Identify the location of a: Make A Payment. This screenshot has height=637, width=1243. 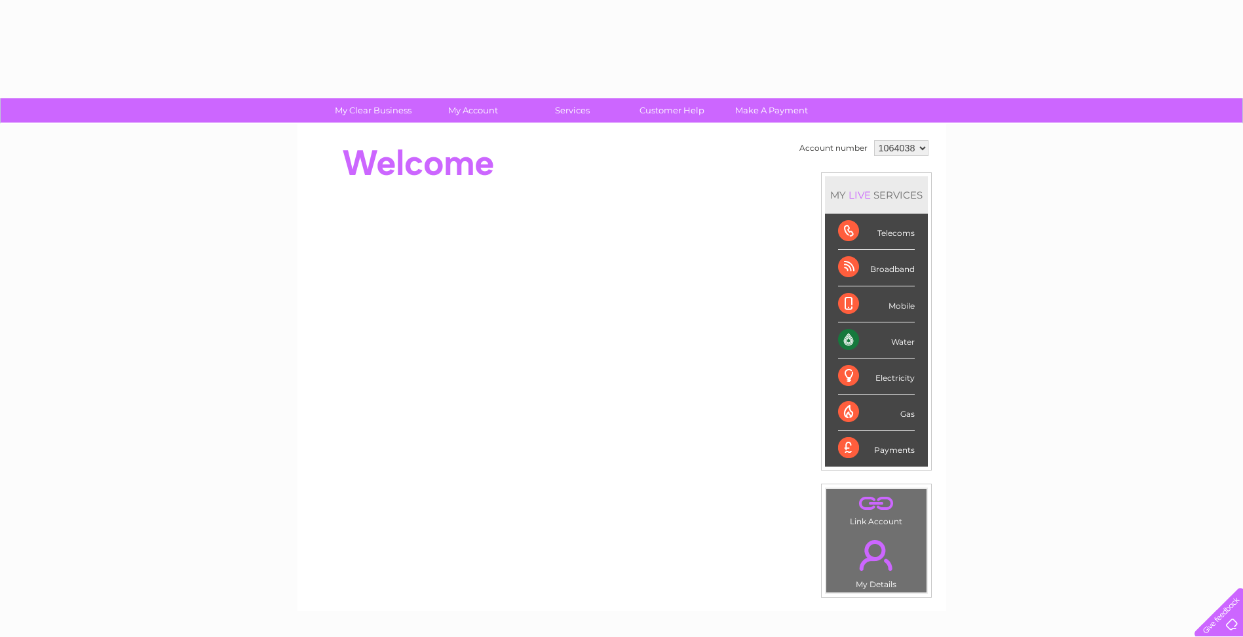
(771, 110).